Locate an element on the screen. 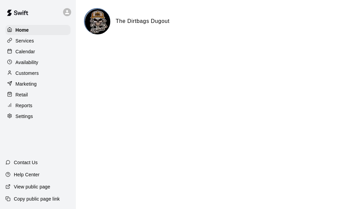 The height and width of the screenshot is (209, 347). a: Marketing is located at coordinates (38, 84).